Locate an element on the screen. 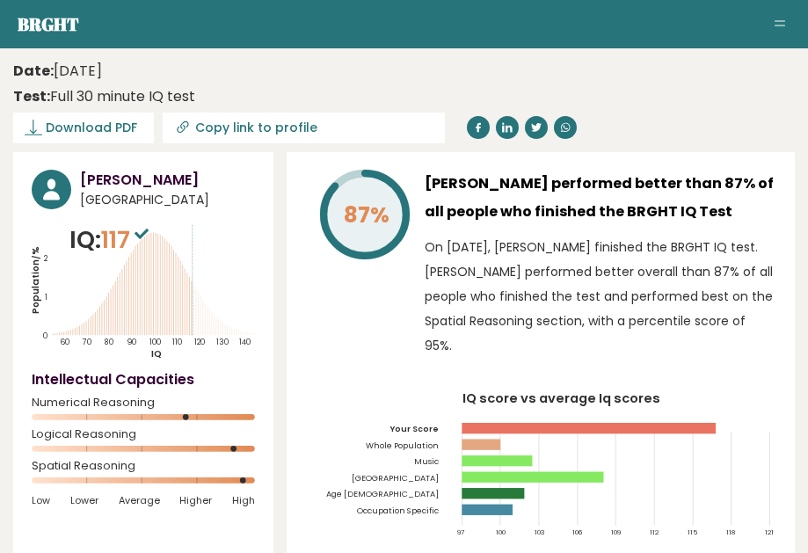  span: High is located at coordinates (244, 500).